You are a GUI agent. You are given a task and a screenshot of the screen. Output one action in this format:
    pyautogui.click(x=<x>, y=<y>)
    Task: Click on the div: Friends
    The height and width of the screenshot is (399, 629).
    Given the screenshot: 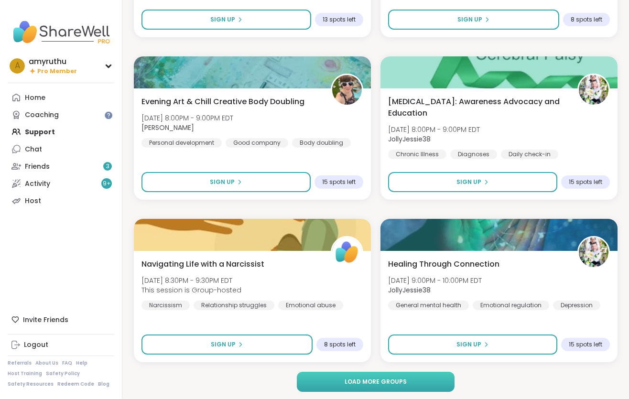 What is the action you would take?
    pyautogui.click(x=37, y=167)
    